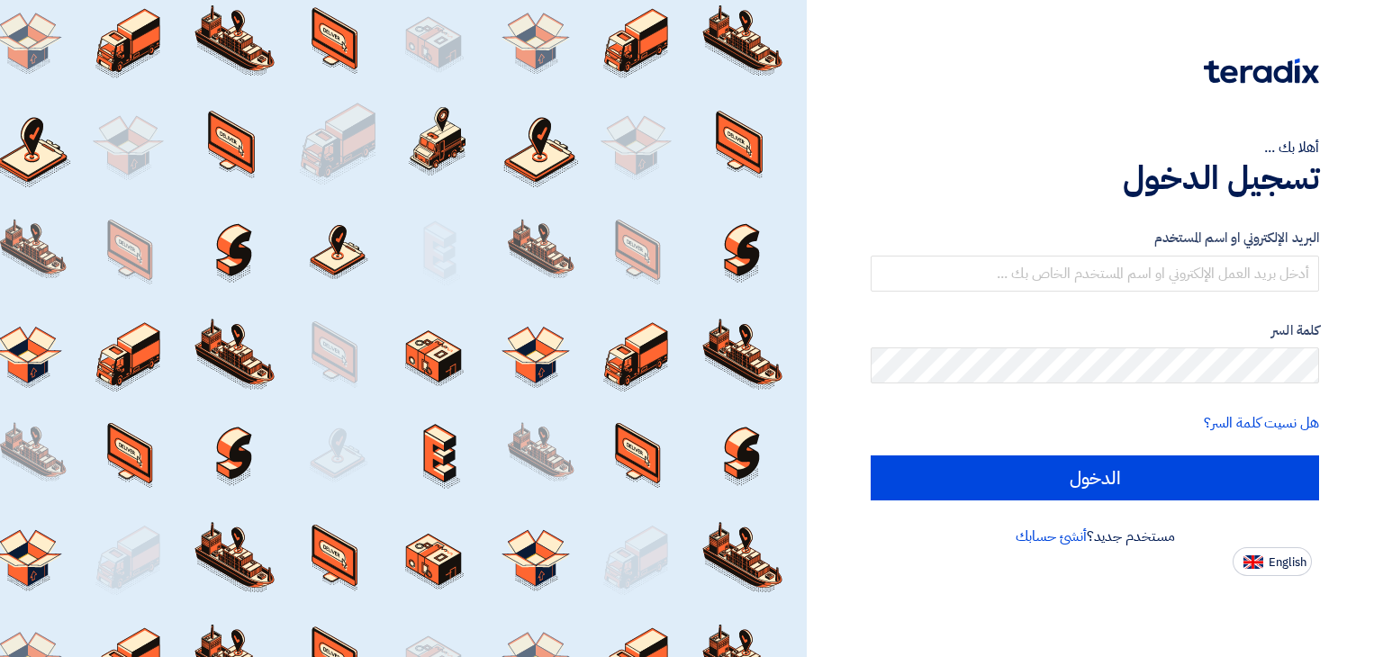 This screenshot has width=1383, height=657. Describe the element at coordinates (1095, 330) in the screenshot. I see `label: كلمة السر` at that location.